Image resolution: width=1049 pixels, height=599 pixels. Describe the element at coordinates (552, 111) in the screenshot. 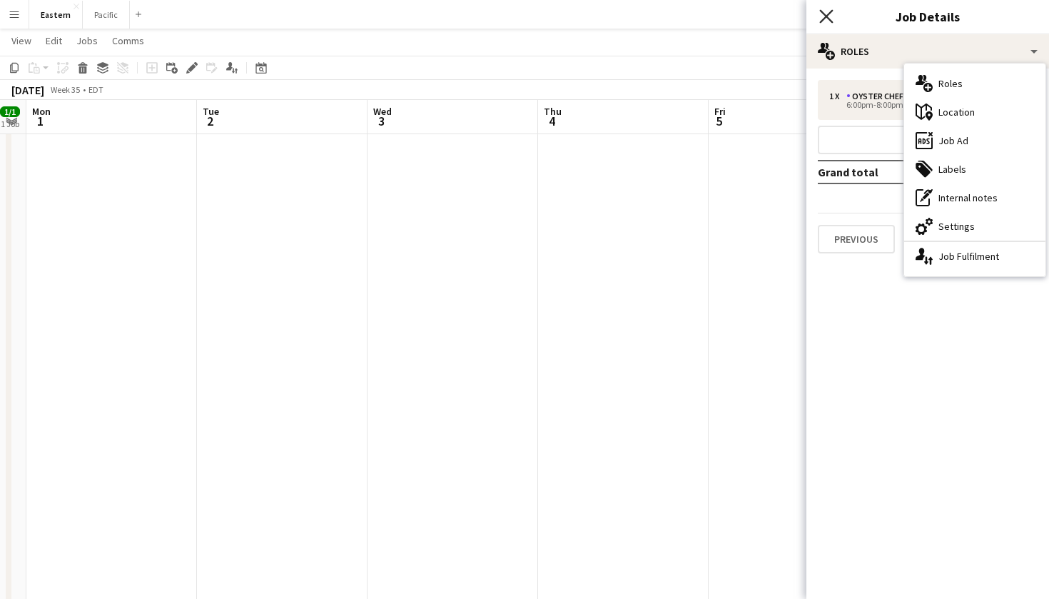

I see `span: Thu` at that location.